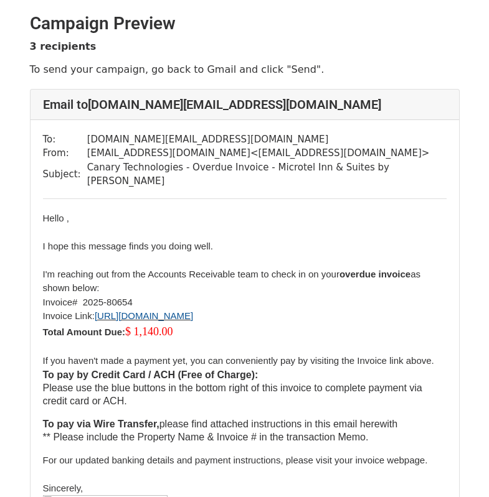 The width and height of the screenshot is (489, 497). What do you see at coordinates (245, 302) in the screenshot?
I see `li: Invoice# 2025-80654` at bounding box center [245, 302].